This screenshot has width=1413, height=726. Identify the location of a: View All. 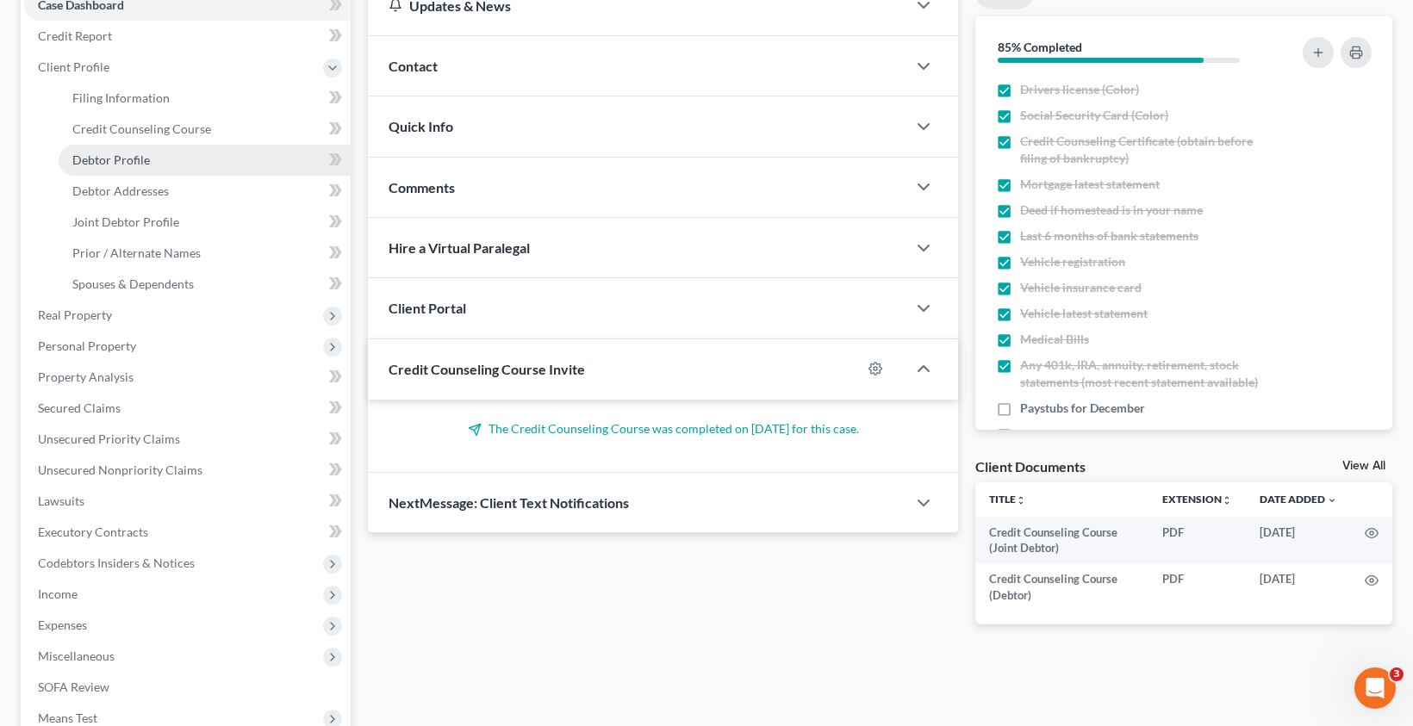
(1363, 466).